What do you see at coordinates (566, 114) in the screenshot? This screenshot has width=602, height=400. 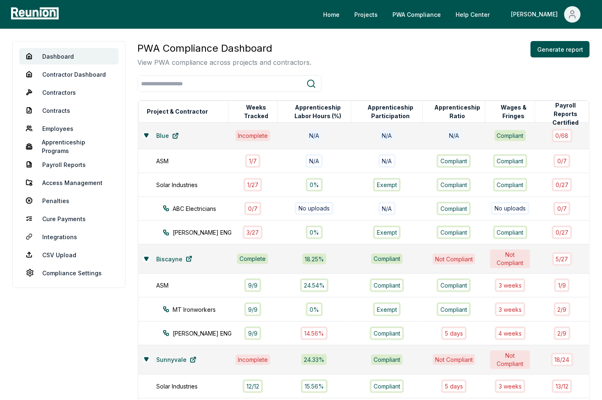 I see `button: Payroll Reports Certified` at bounding box center [566, 114].